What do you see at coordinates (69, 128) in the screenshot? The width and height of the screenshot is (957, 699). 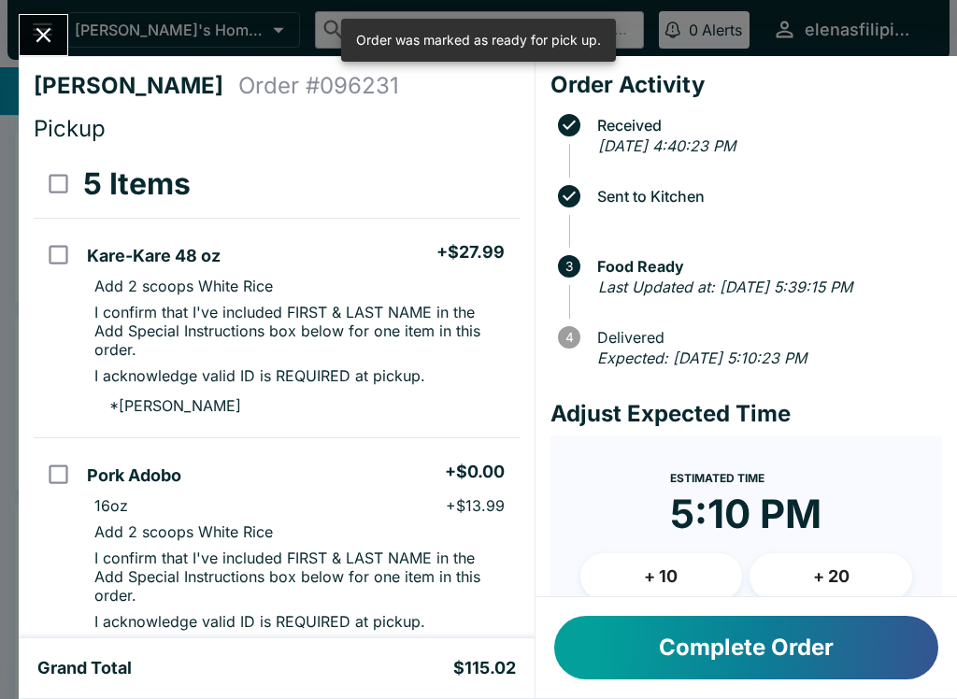 I see `span: Pickup` at bounding box center [69, 128].